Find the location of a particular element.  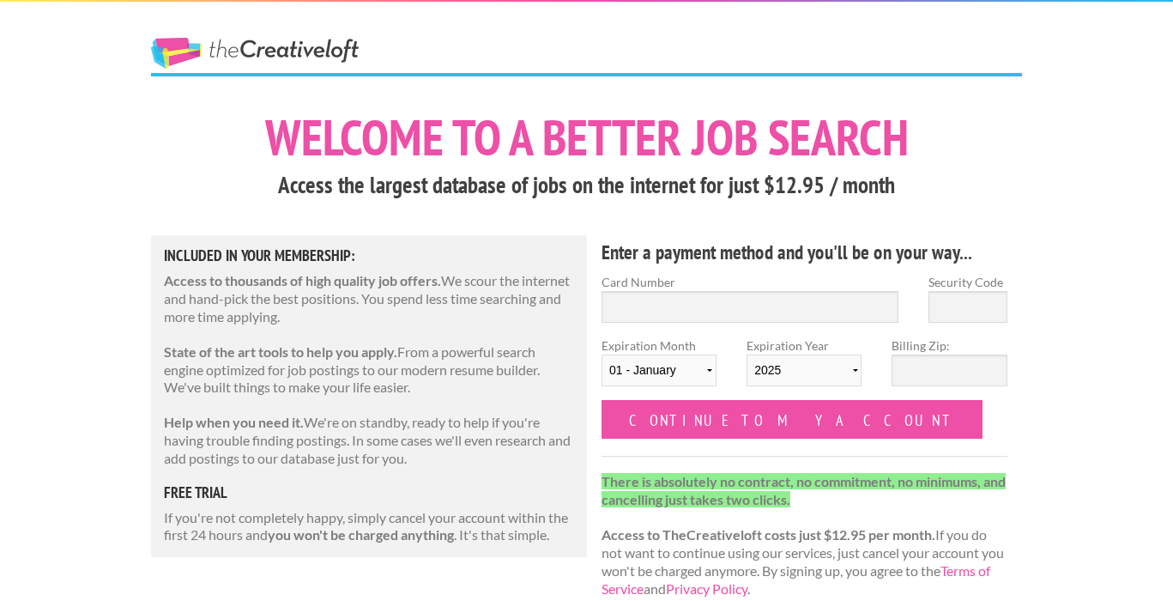

h5: free trial is located at coordinates (369, 492).